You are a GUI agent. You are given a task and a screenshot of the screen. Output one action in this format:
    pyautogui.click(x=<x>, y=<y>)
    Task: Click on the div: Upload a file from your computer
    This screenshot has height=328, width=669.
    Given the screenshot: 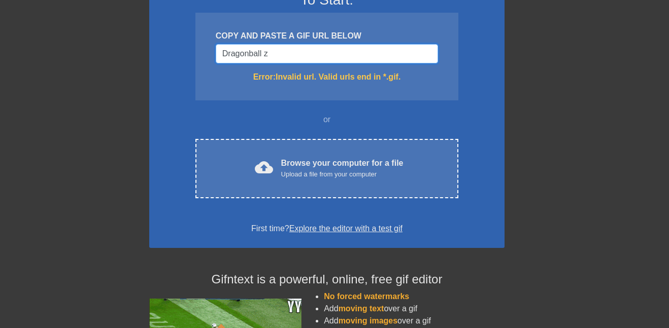 What is the action you would take?
    pyautogui.click(x=342, y=175)
    